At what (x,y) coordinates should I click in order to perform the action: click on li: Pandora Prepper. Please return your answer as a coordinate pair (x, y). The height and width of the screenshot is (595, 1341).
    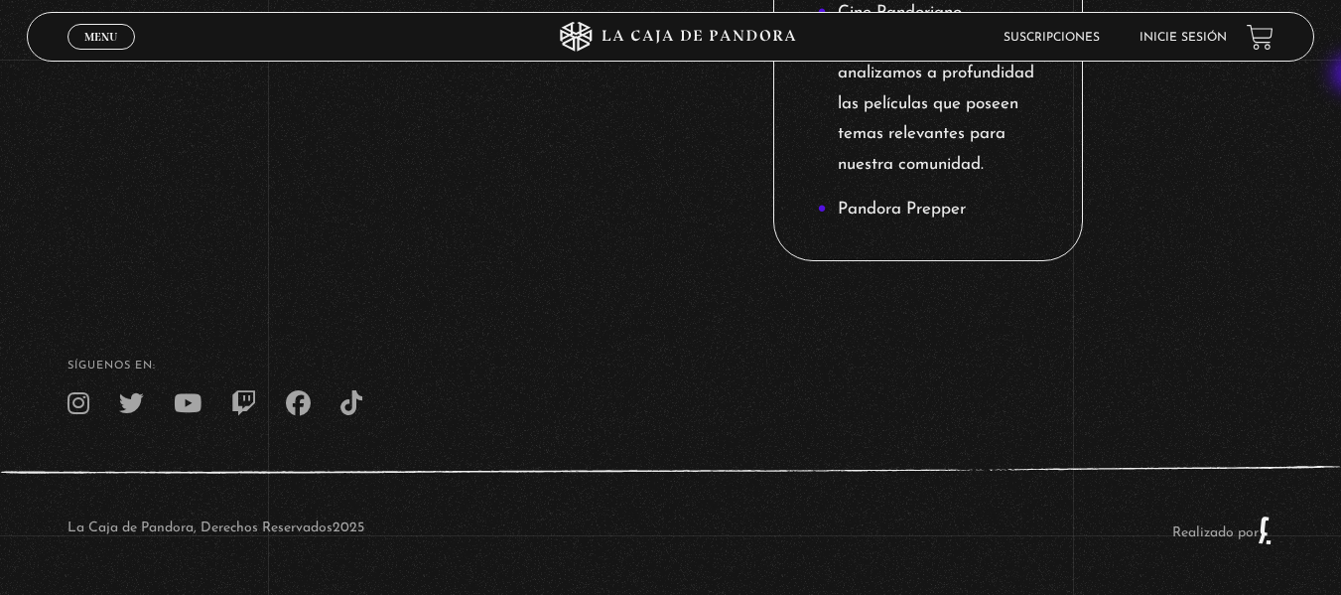
    Looking at the image, I should click on (928, 209).